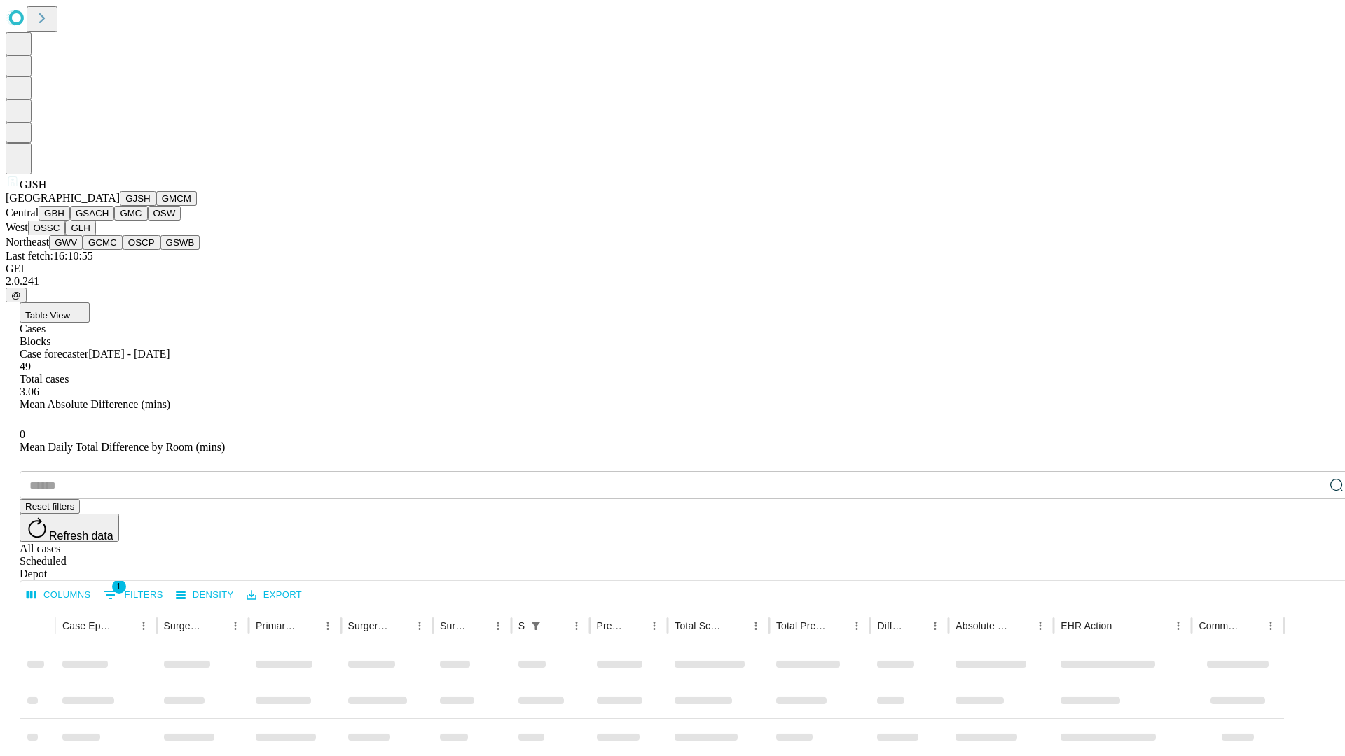  Describe the element at coordinates (48, 315) in the screenshot. I see `span: Table View` at that location.